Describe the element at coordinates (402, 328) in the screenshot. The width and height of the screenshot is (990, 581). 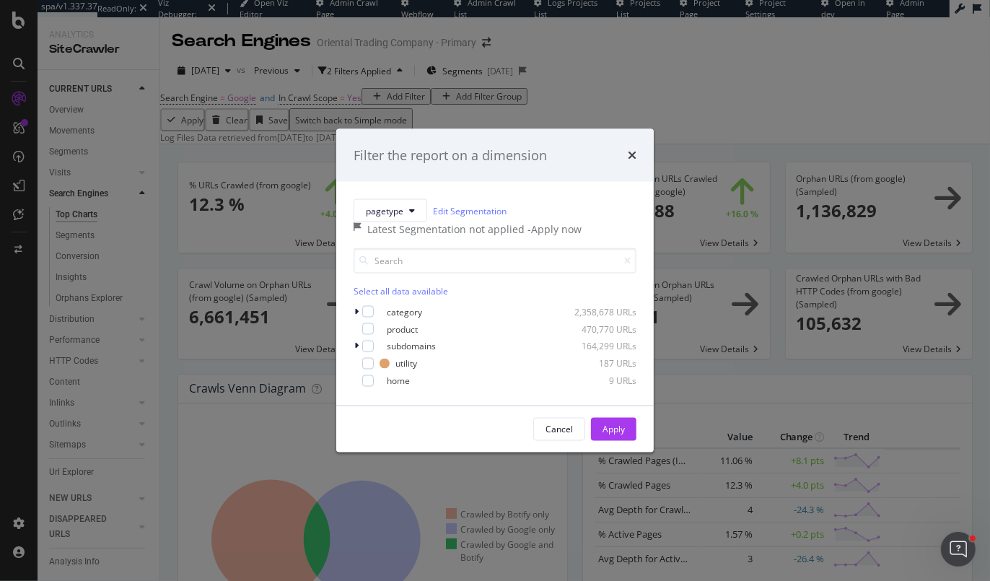
I see `div: product` at that location.